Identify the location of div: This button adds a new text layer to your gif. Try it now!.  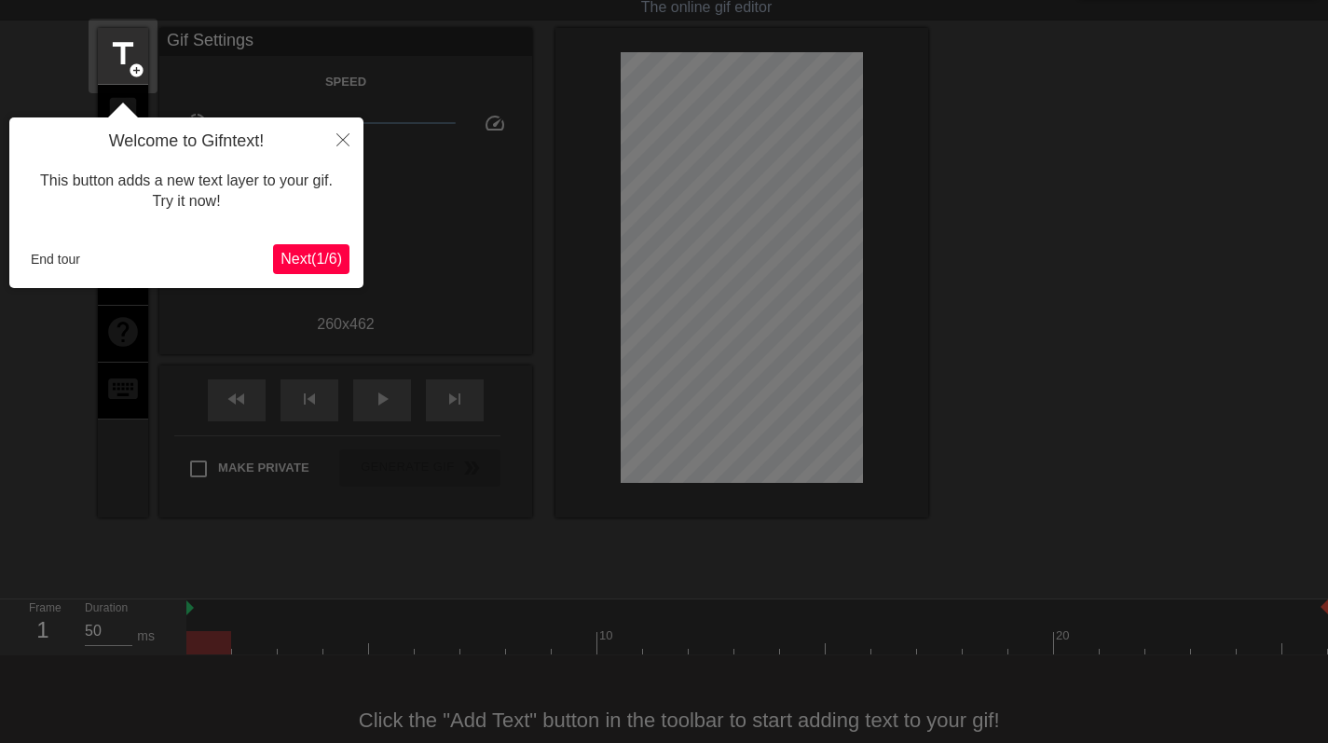
(186, 191).